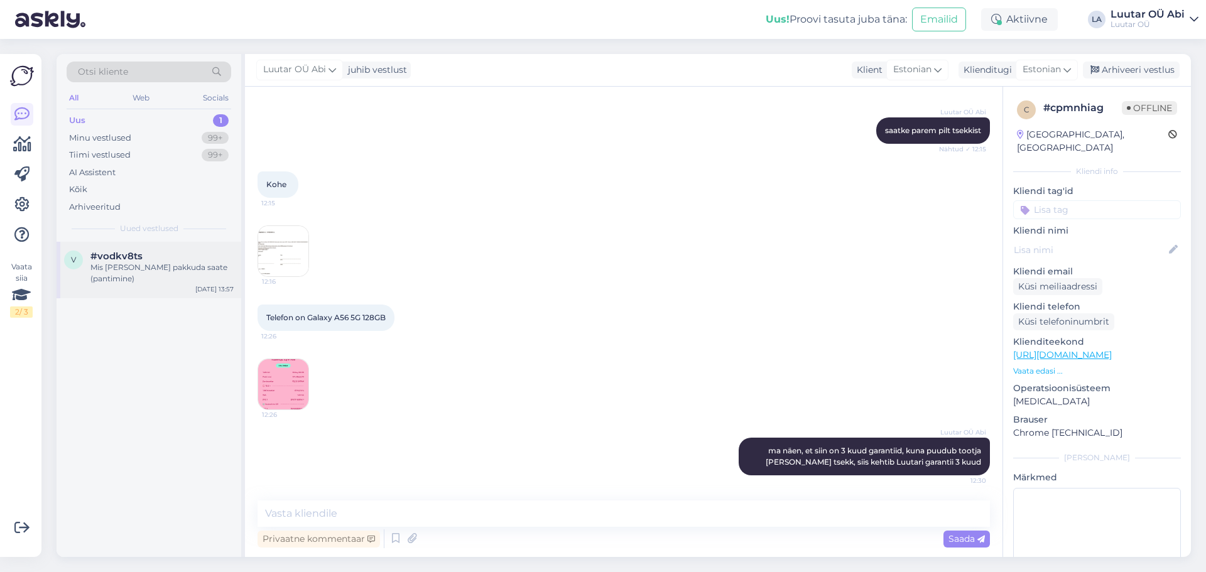  Describe the element at coordinates (73, 98) in the screenshot. I see `div: All` at that location.